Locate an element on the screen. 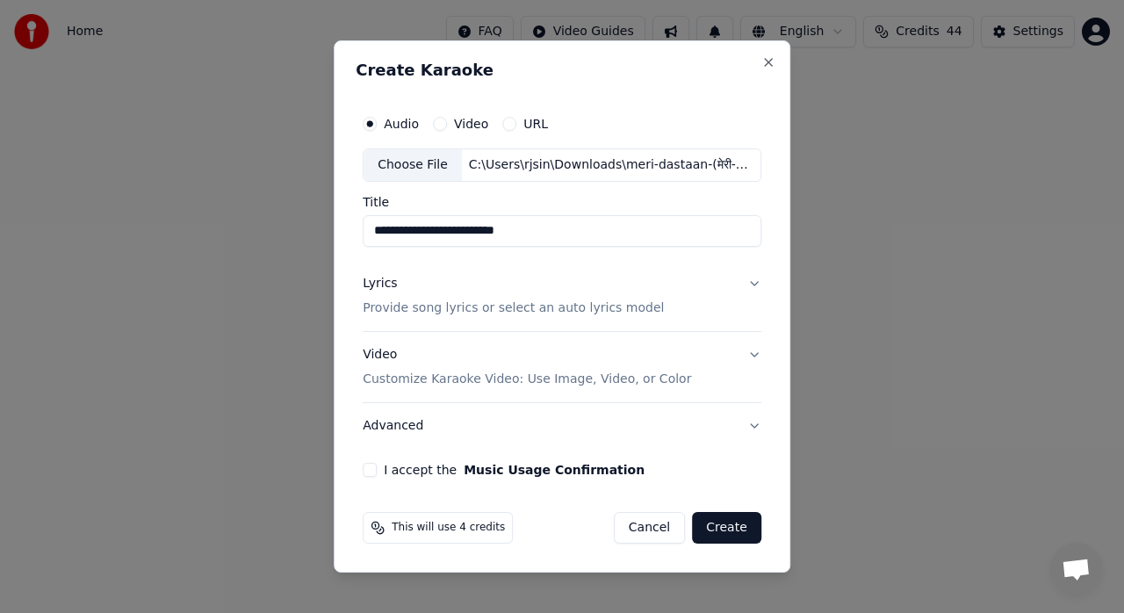 Image resolution: width=1124 pixels, height=613 pixels. div: Lyrics is located at coordinates (379, 284).